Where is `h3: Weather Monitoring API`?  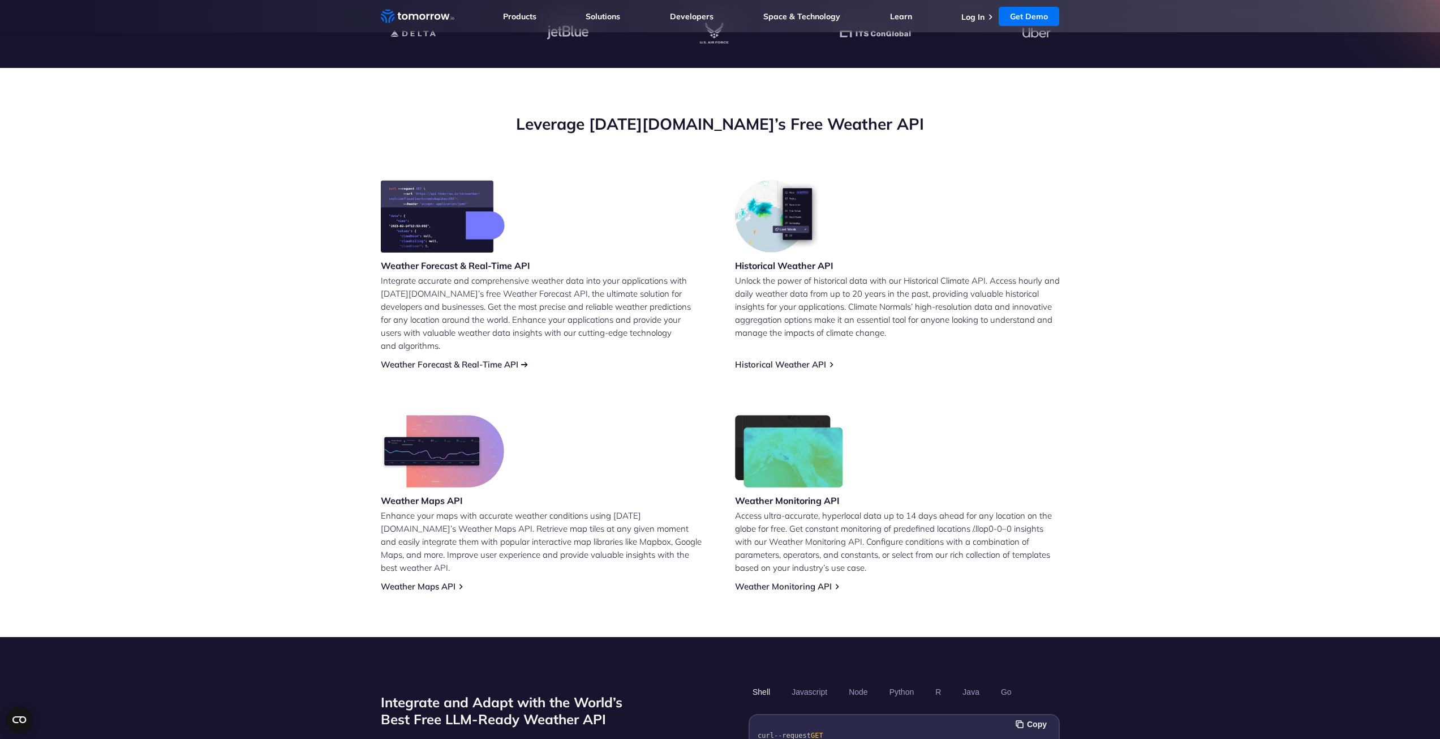
h3: Weather Monitoring API is located at coordinates (790, 500).